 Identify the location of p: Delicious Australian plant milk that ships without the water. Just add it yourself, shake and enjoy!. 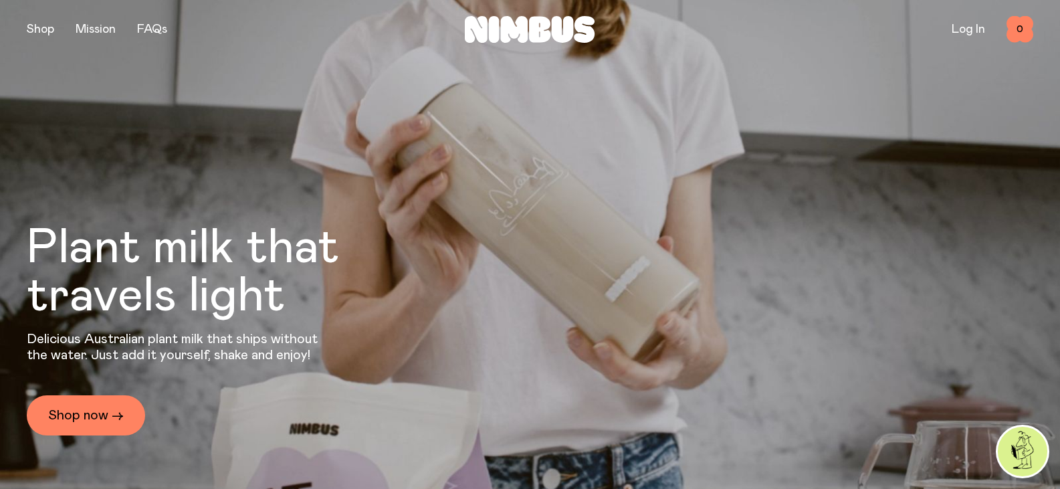
(177, 347).